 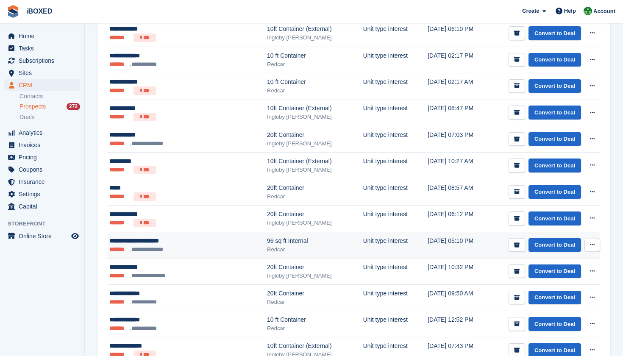 What do you see at coordinates (531, 11) in the screenshot?
I see `span: Create` at bounding box center [531, 11].